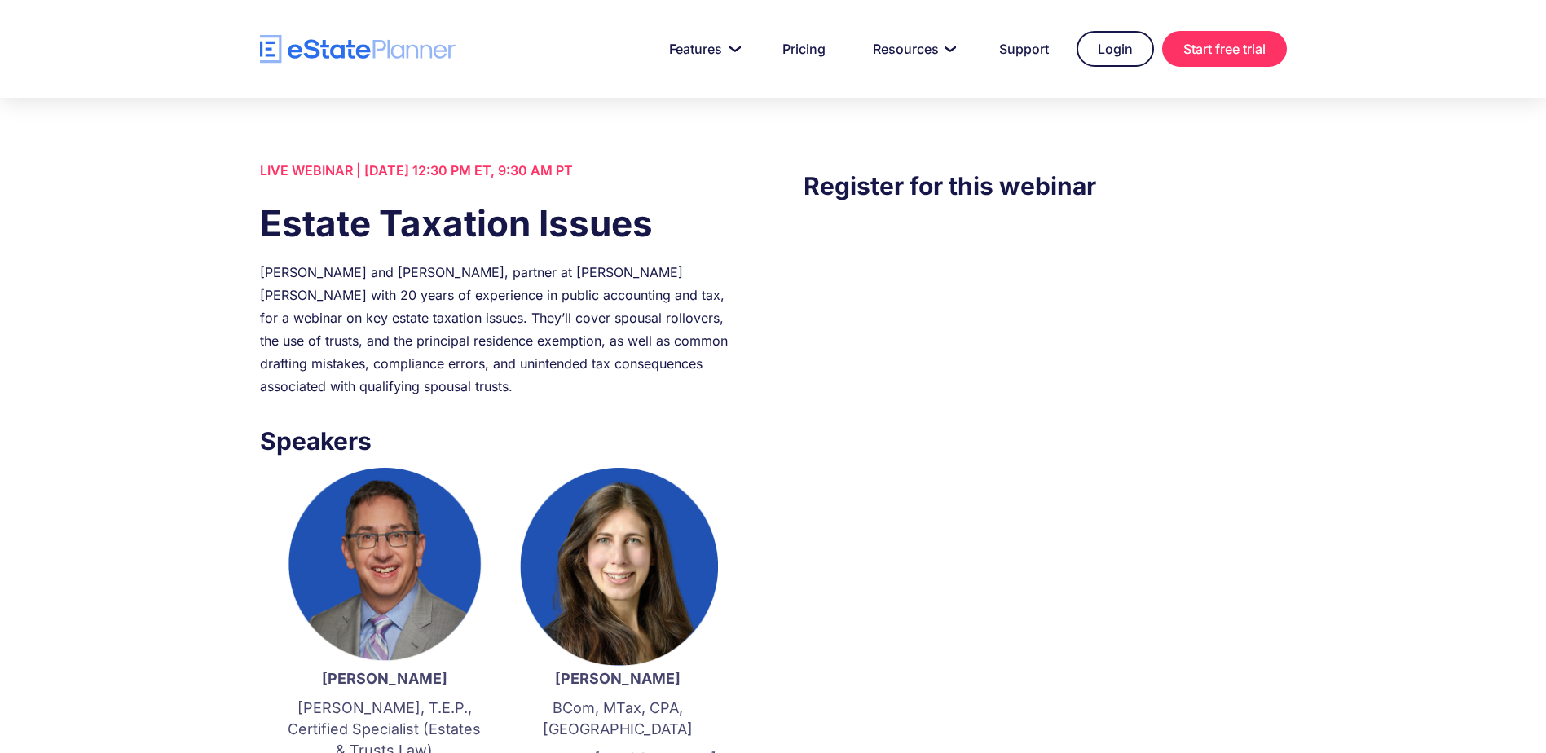 The width and height of the screenshot is (1546, 753). I want to click on h3: Register for this webinar, so click(1045, 186).